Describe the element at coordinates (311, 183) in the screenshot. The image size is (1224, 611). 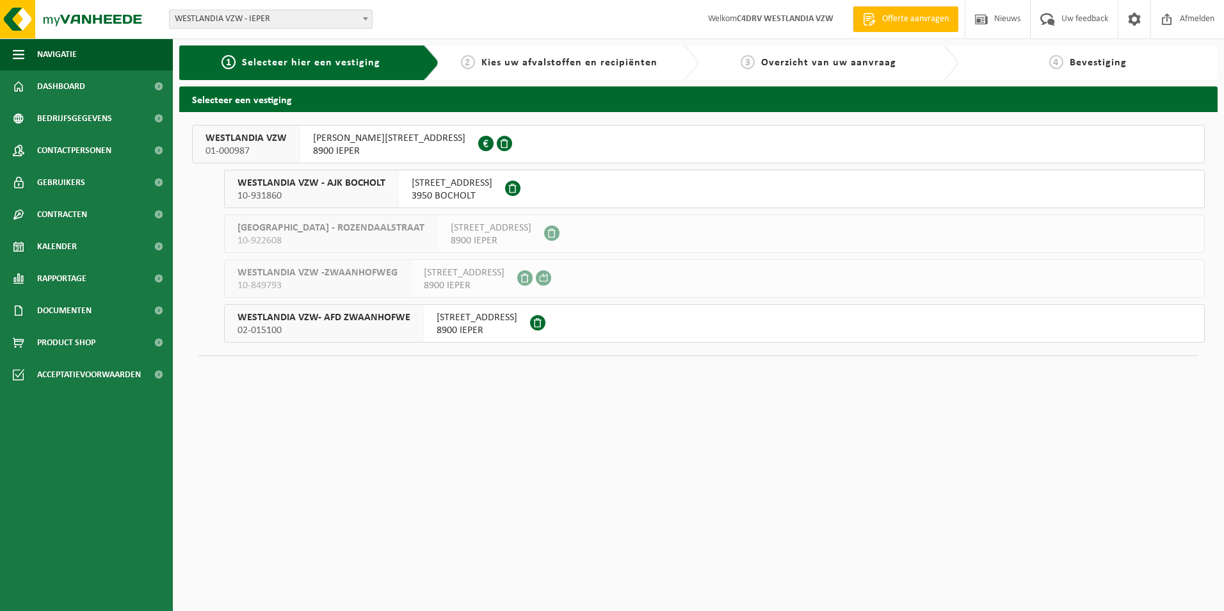
I see `span: WESTLANDIA VZW - AJK BOCHOLT` at that location.